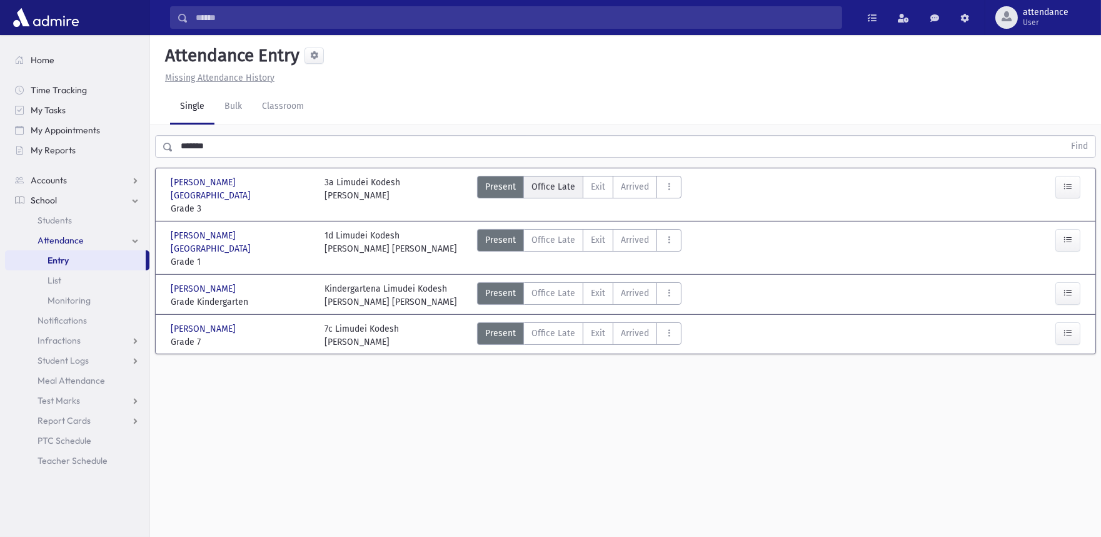 Image resolution: width=1101 pixels, height=537 pixels. What do you see at coordinates (77, 200) in the screenshot?
I see `a: School` at bounding box center [77, 200].